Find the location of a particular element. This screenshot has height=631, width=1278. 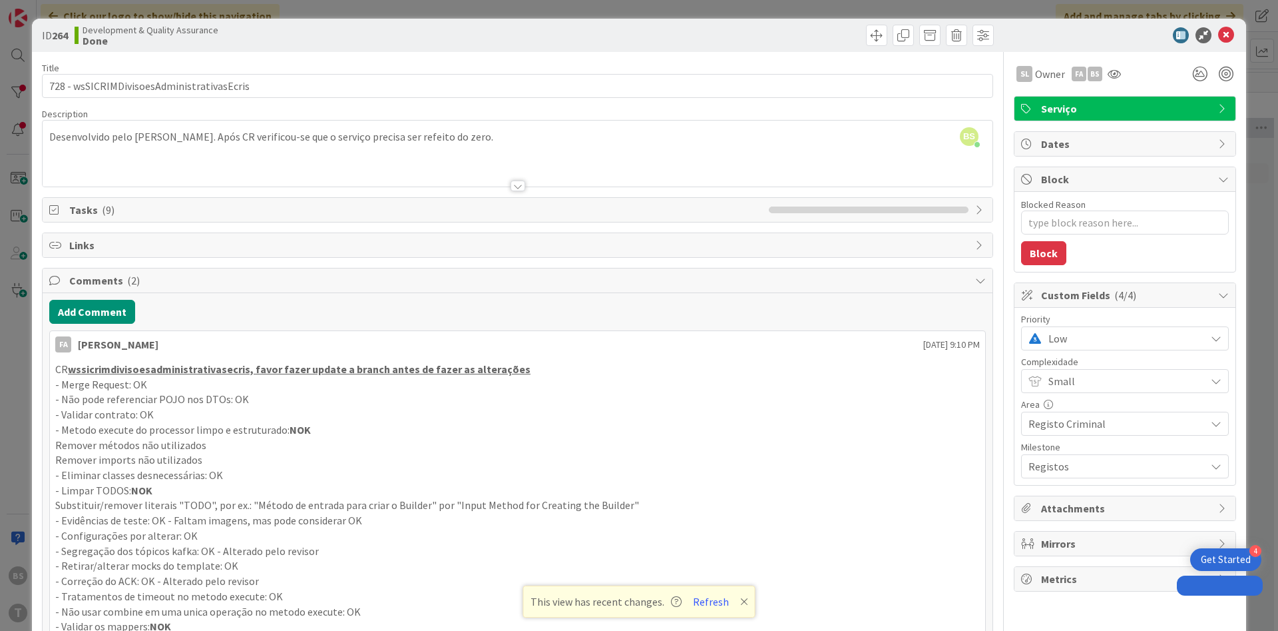

div: SL is located at coordinates (1025, 74).